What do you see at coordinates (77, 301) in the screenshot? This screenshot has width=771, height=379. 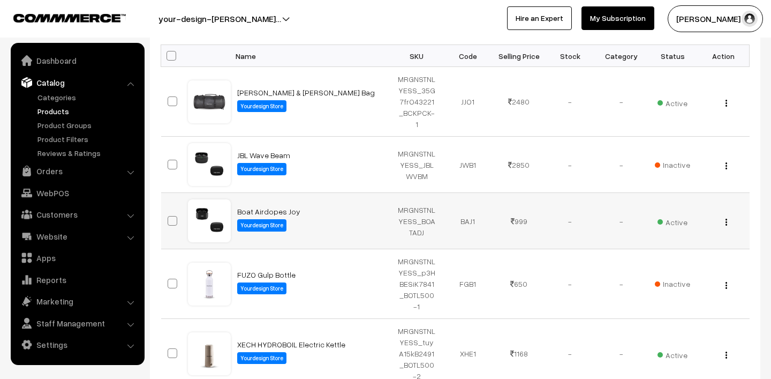 I see `a: Marketing` at bounding box center [77, 301].